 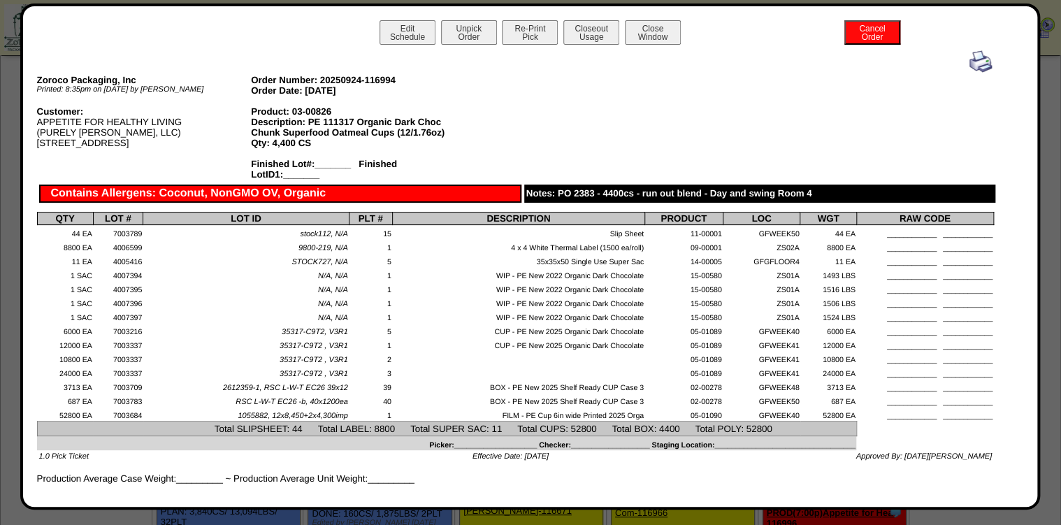 What do you see at coordinates (828, 344) in the screenshot?
I see `td: 12000 EA` at bounding box center [828, 344].